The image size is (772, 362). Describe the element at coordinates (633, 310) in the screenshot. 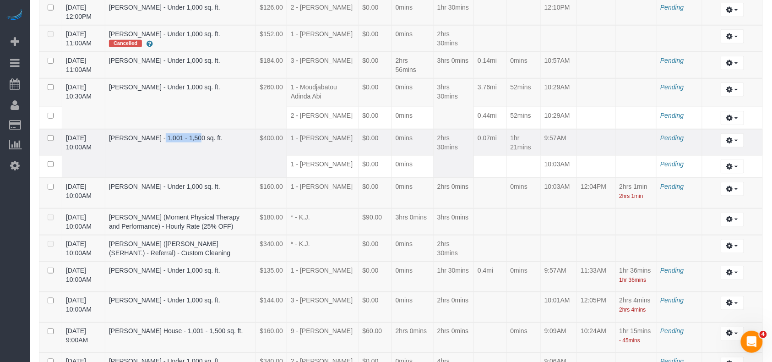

I see `small: 2hrs 4mins` at that location.